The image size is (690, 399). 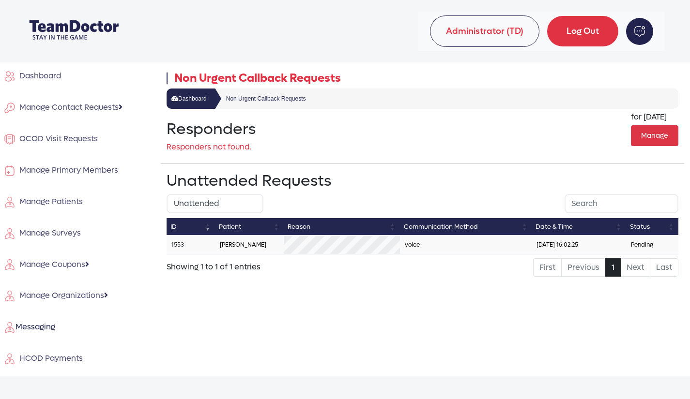 What do you see at coordinates (579, 227) in the screenshot?
I see `th: Date &amp; Time: activate to sort column ascending` at bounding box center [579, 227].